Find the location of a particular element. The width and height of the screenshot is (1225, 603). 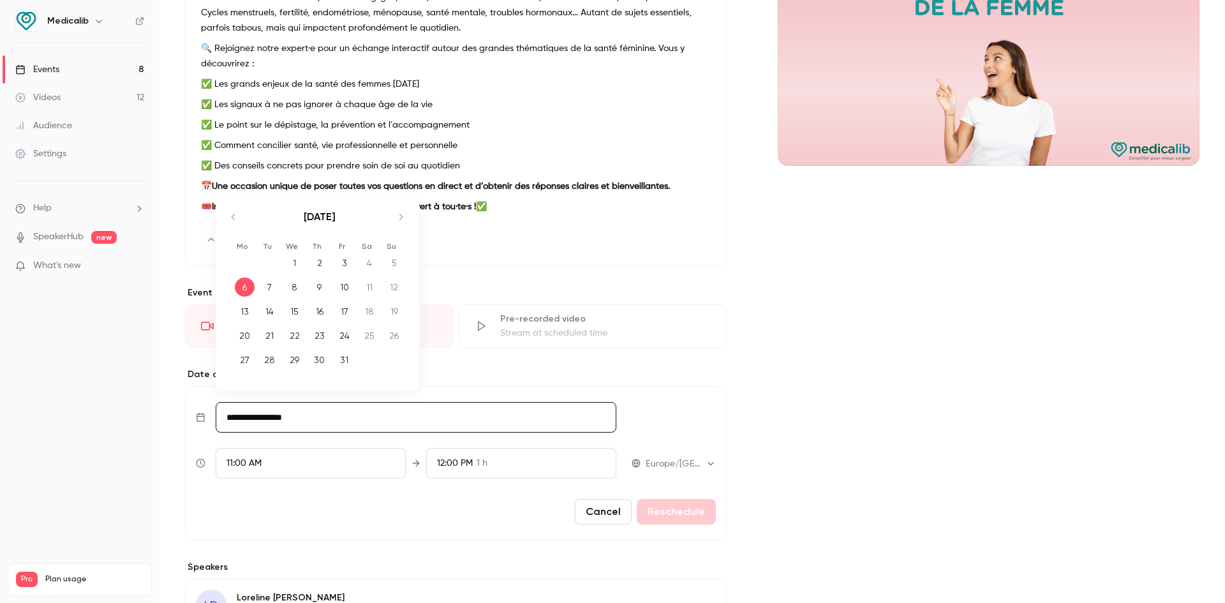

div: 2 is located at coordinates (319, 263).